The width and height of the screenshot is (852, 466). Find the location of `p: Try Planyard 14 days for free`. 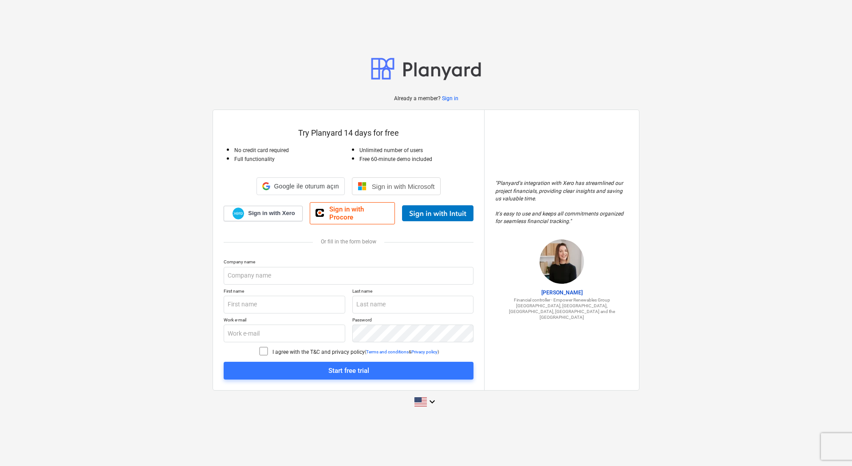

p: Try Planyard 14 days for free is located at coordinates (348, 133).